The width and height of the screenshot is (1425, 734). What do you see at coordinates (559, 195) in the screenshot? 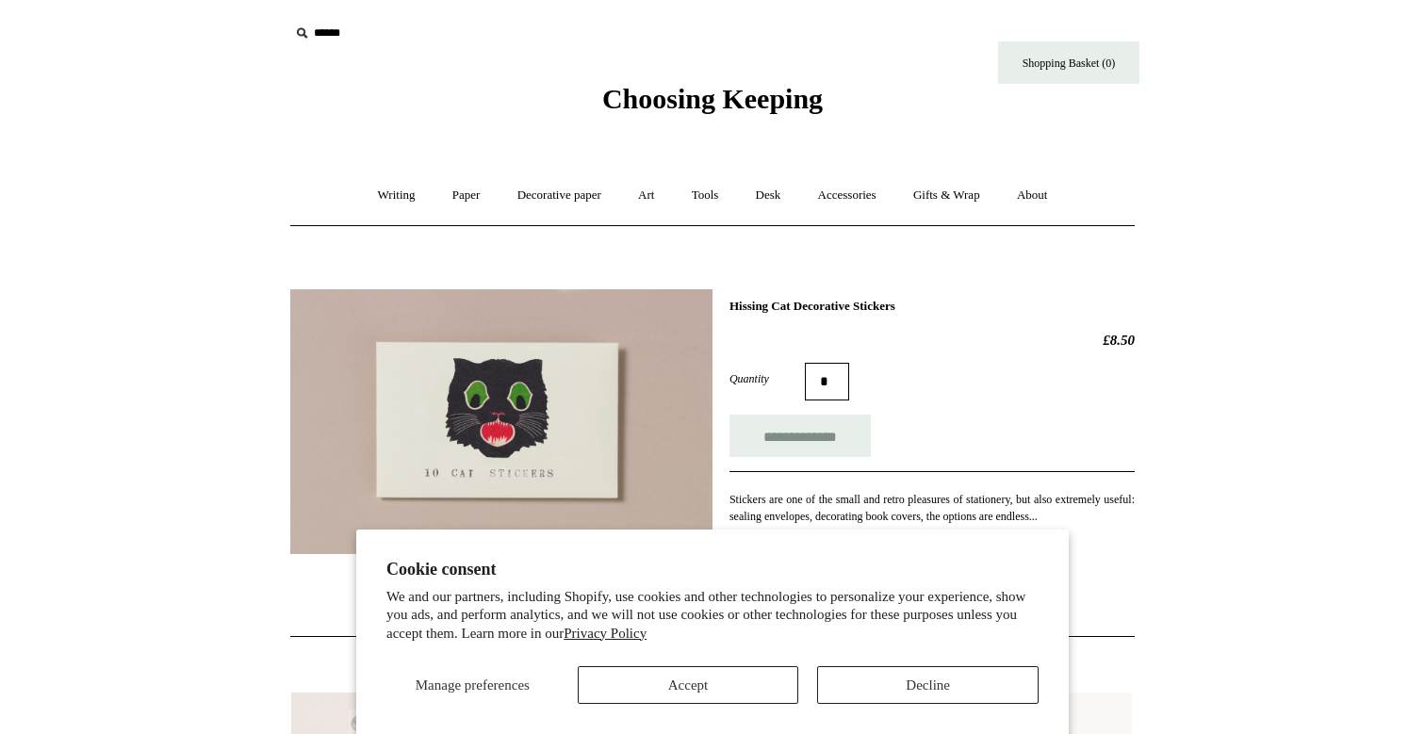
I see `a: Decorative paper` at bounding box center [559, 195].